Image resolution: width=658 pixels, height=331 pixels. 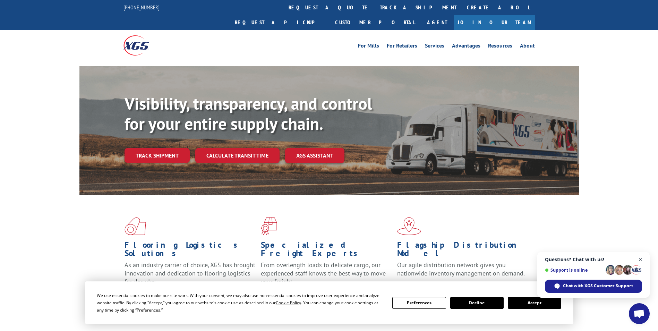 I want to click on div: We use essential cookies to make our site work. With your consent, we may also use non-essential ..., so click(x=241, y=303).